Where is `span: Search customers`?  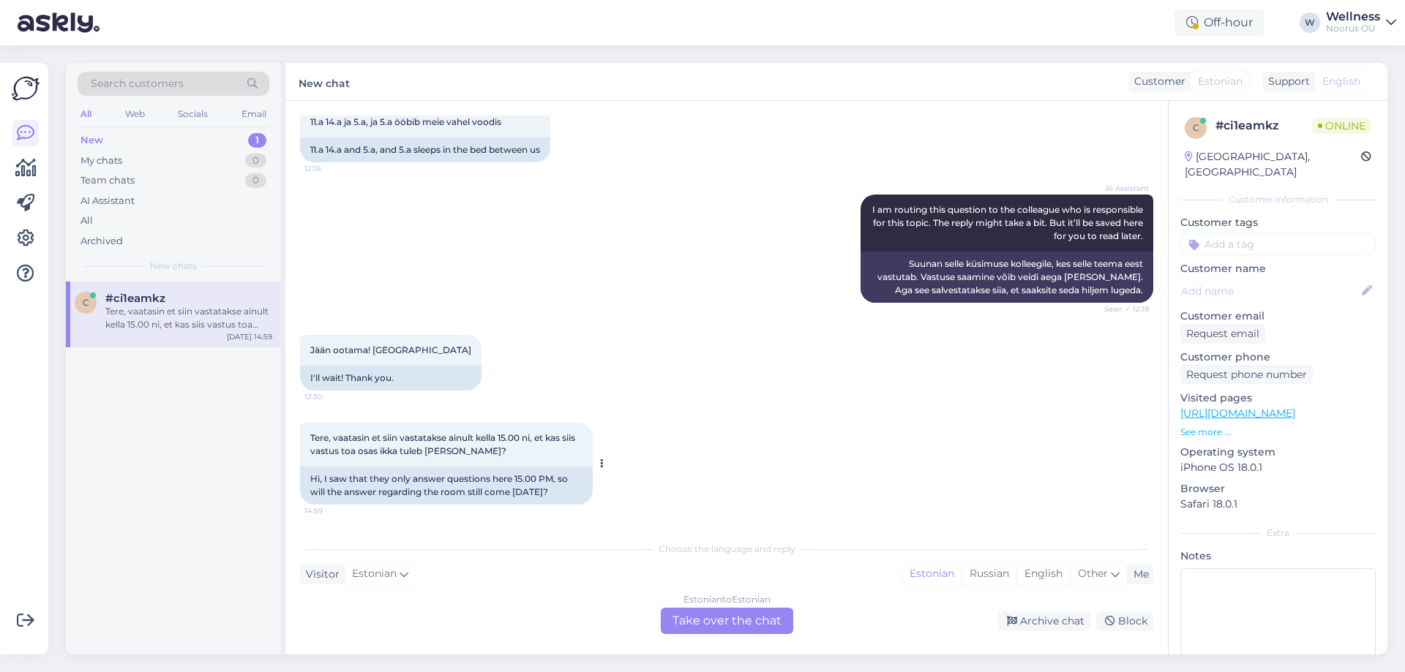
span: Search customers is located at coordinates (137, 83).